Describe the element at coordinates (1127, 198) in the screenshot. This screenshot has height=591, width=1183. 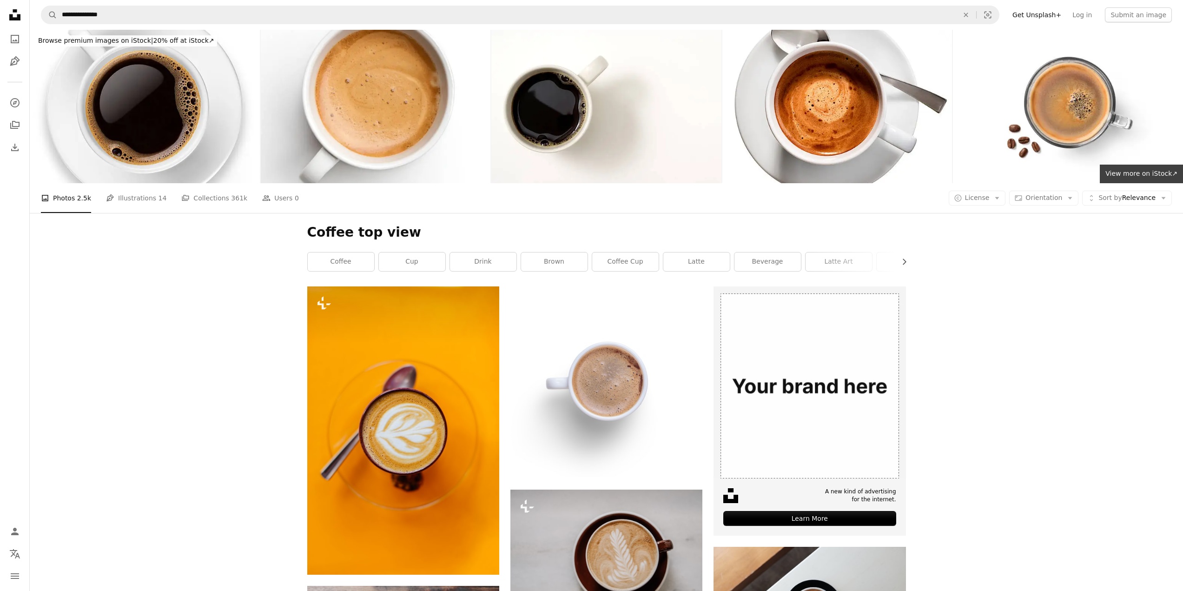
I see `span: Relevance` at that location.